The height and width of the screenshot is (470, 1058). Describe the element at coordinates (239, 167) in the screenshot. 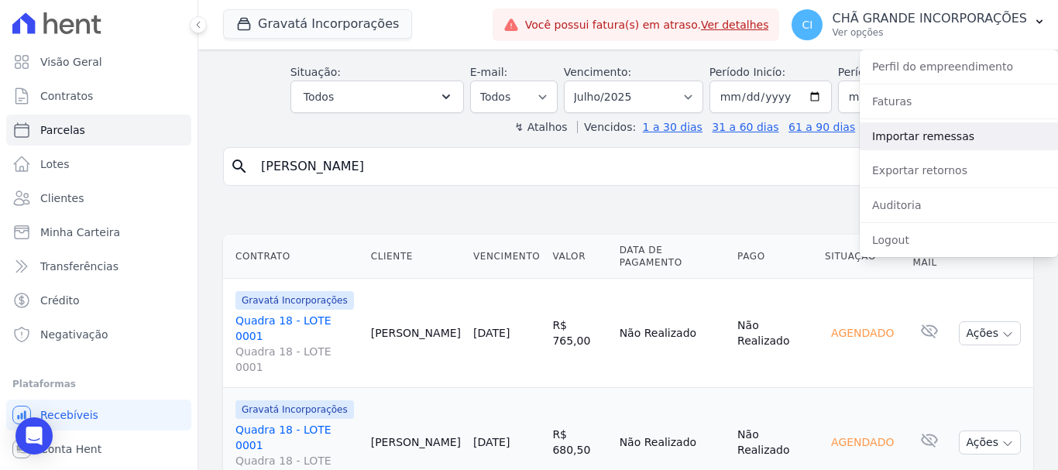

I see `i: search` at that location.